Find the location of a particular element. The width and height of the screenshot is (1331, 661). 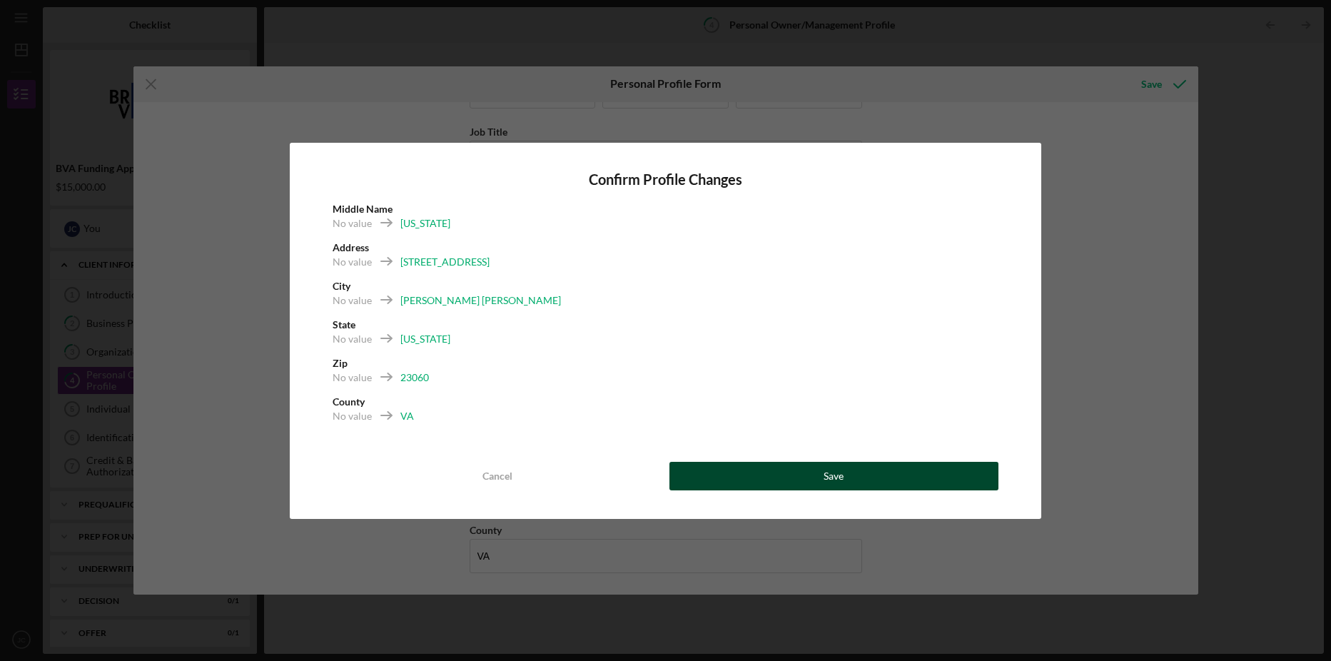

b: Middle Name is located at coordinates (362, 208).